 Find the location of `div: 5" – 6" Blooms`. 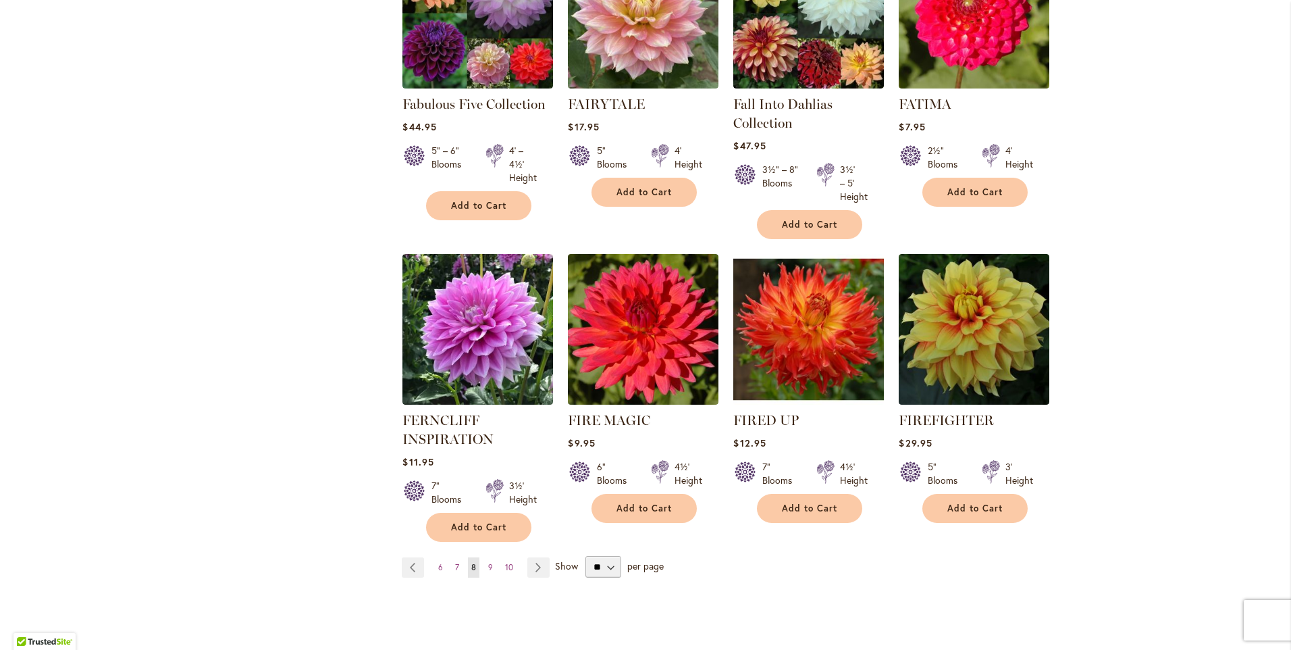

div: 5" – 6" Blooms is located at coordinates (450, 164).